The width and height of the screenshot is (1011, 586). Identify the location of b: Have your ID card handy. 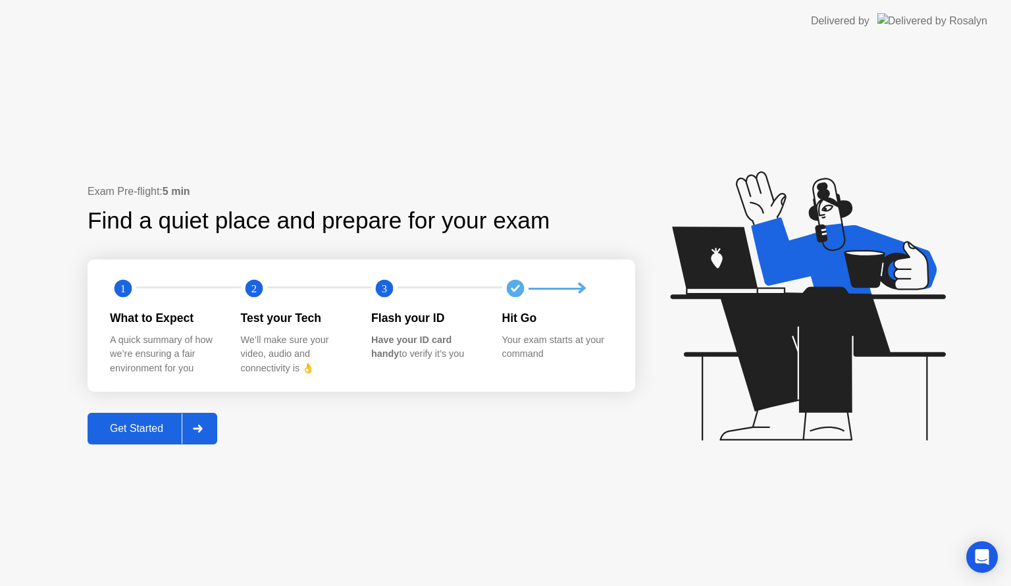
(411, 347).